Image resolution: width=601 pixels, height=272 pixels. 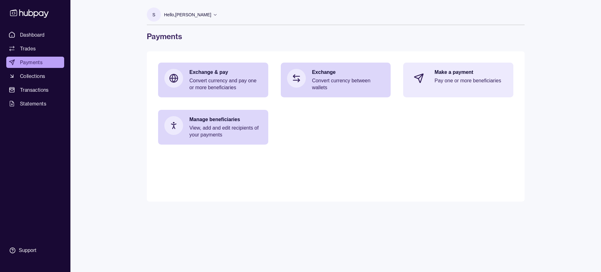 What do you see at coordinates (28, 251) in the screenshot?
I see `div: Support` at bounding box center [28, 251].